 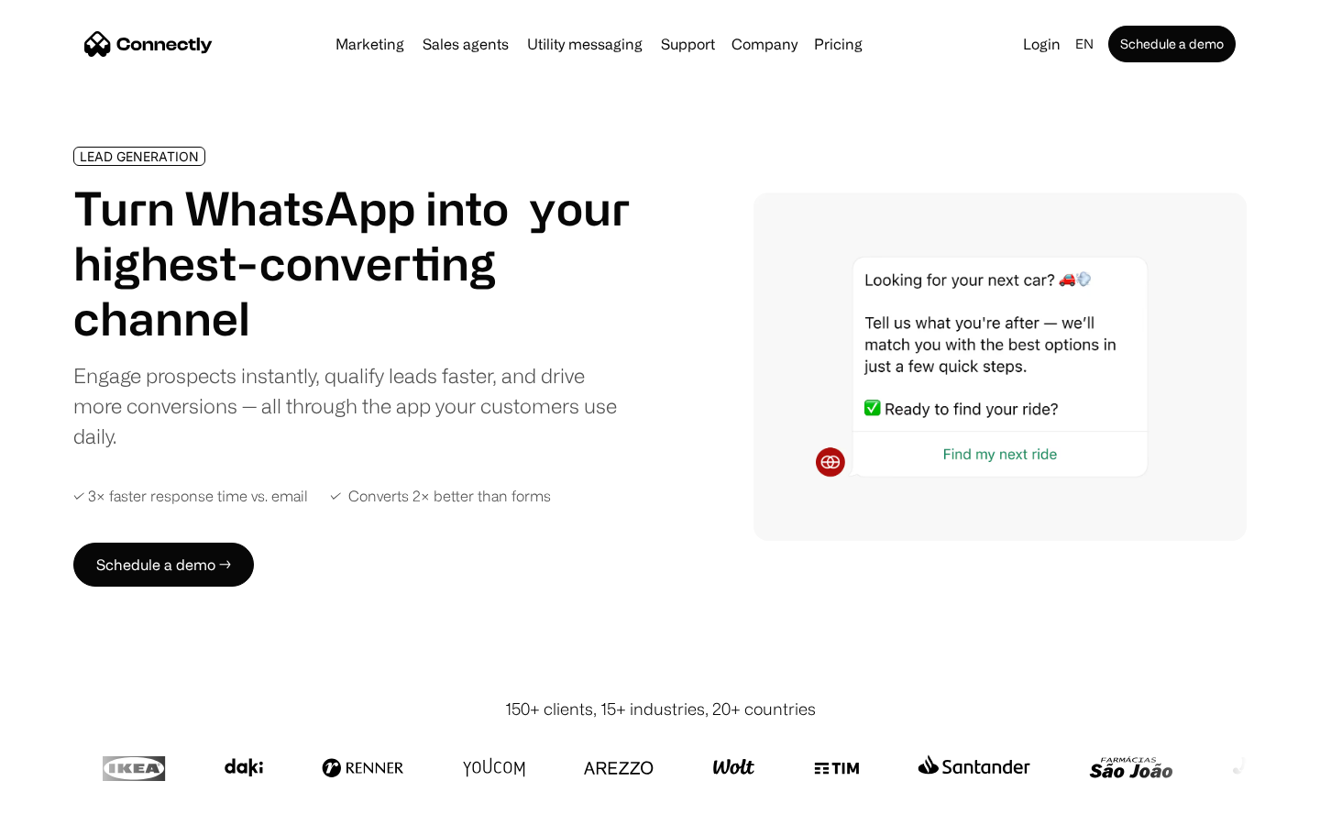 What do you see at coordinates (369, 44) in the screenshot?
I see `a: Marketing` at bounding box center [369, 44].